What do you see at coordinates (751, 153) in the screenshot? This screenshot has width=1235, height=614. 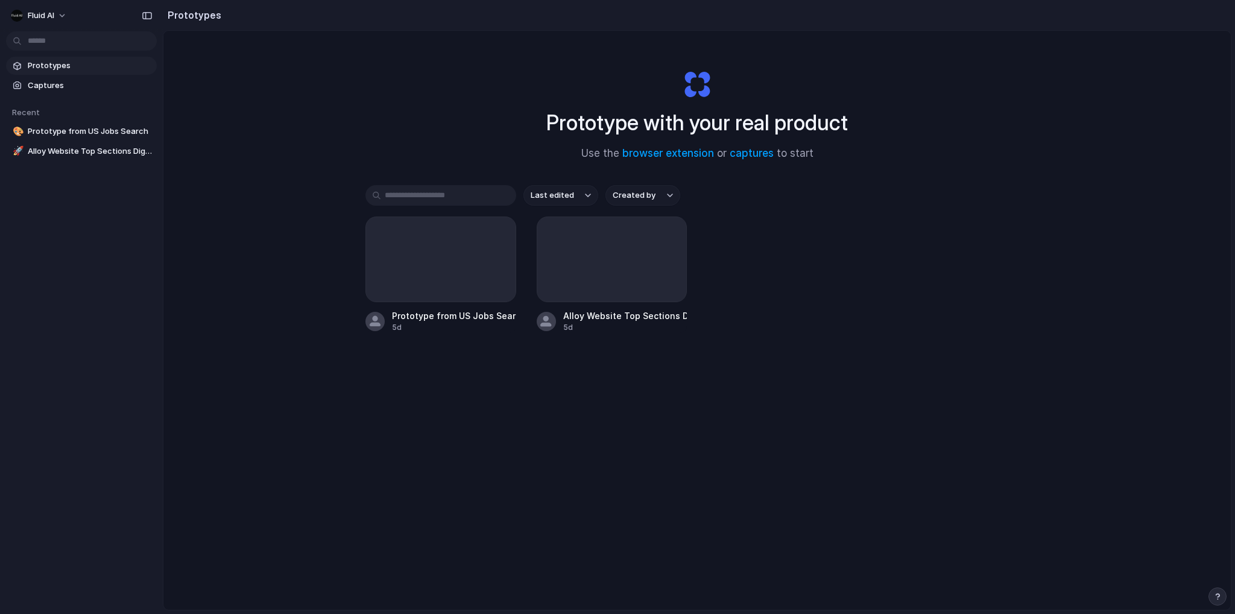 I see `a: captures` at bounding box center [751, 153].